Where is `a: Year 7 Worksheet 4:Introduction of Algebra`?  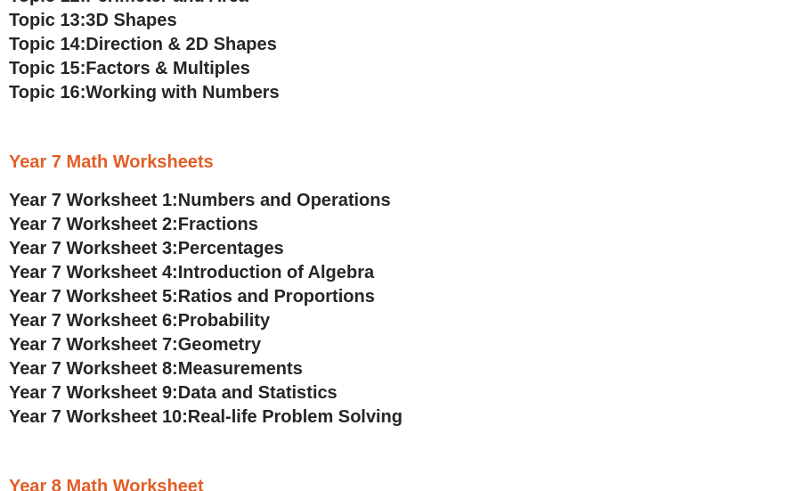 a: Year 7 Worksheet 4:Introduction of Algebra is located at coordinates (192, 272).